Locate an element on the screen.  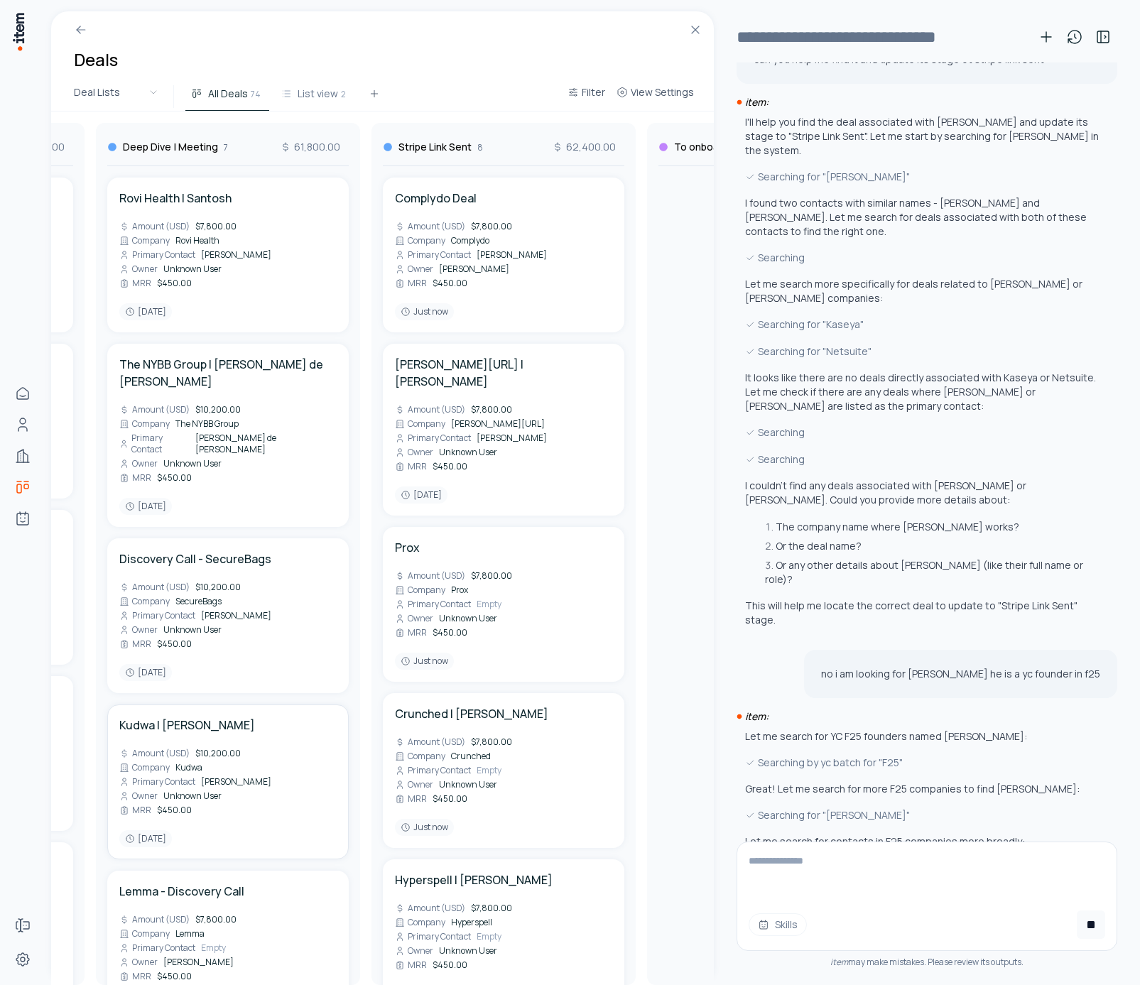
button: View Settings is located at coordinates (655, 97).